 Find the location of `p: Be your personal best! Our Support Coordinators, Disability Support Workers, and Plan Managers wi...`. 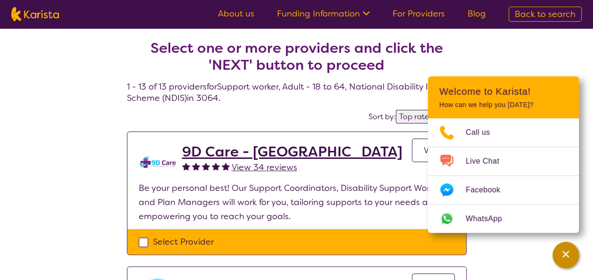

p: Be your personal best! Our Support Coordinators, Disability Support Workers, and Plan Managers wi... is located at coordinates (297, 202).